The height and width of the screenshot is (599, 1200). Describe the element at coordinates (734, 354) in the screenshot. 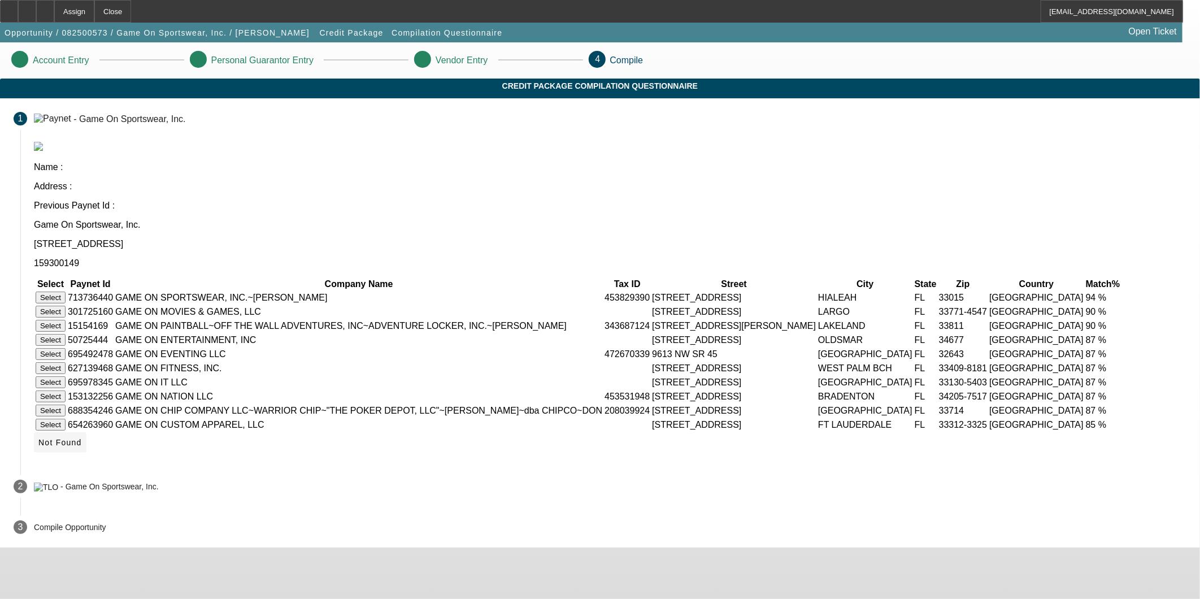

I see `td: 9613 NW SR 45` at that location.